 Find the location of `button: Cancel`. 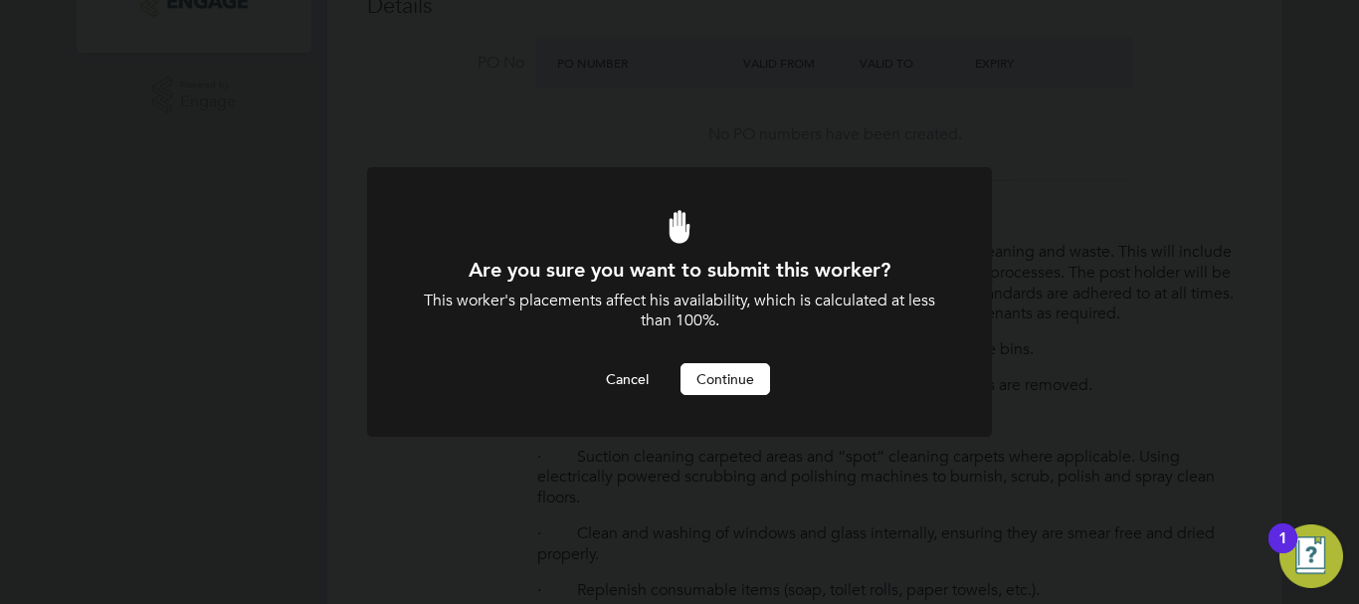

button: Cancel is located at coordinates (627, 379).